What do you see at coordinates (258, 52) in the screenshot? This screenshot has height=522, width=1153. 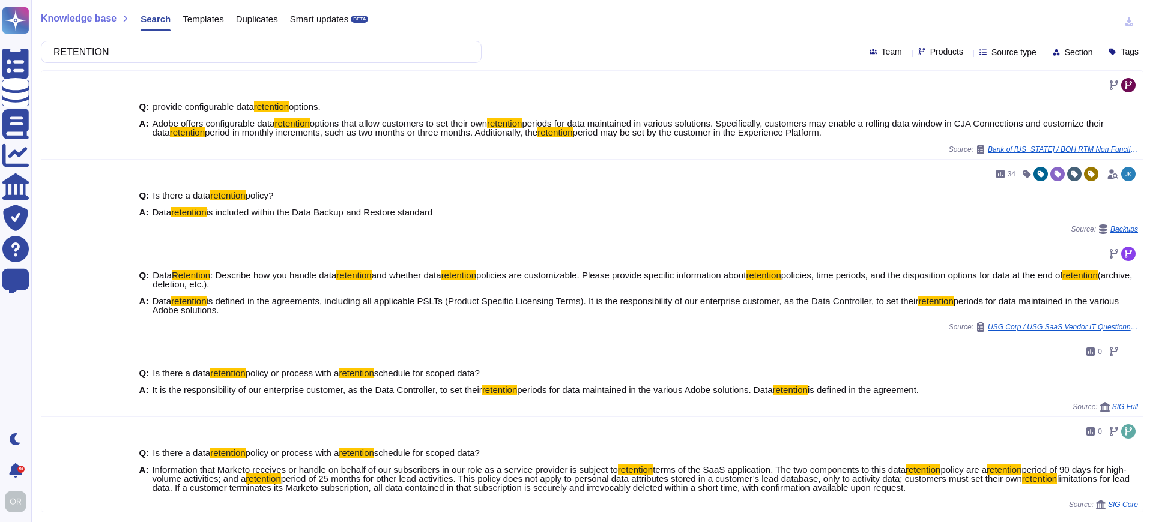 I see `input: Search a question or template...` at bounding box center [258, 52].